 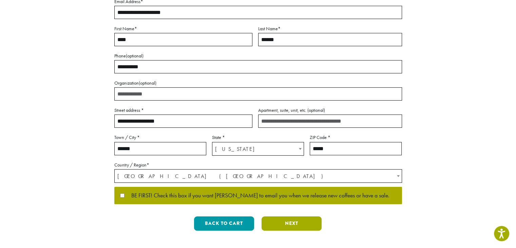 I want to click on img: website_grey.svg, so click(x=14, y=20).